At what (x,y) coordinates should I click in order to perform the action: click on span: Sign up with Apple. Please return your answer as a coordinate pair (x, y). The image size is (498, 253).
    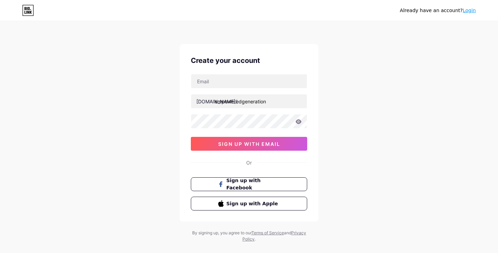
    Looking at the image, I should click on (253, 204).